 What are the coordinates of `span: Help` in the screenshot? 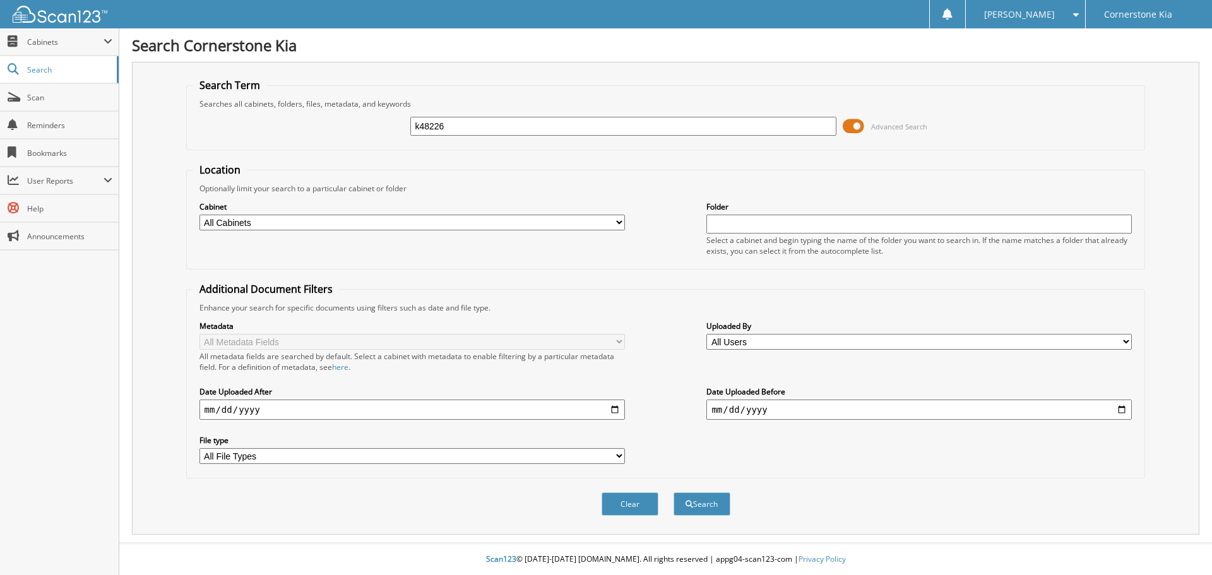 It's located at (69, 208).